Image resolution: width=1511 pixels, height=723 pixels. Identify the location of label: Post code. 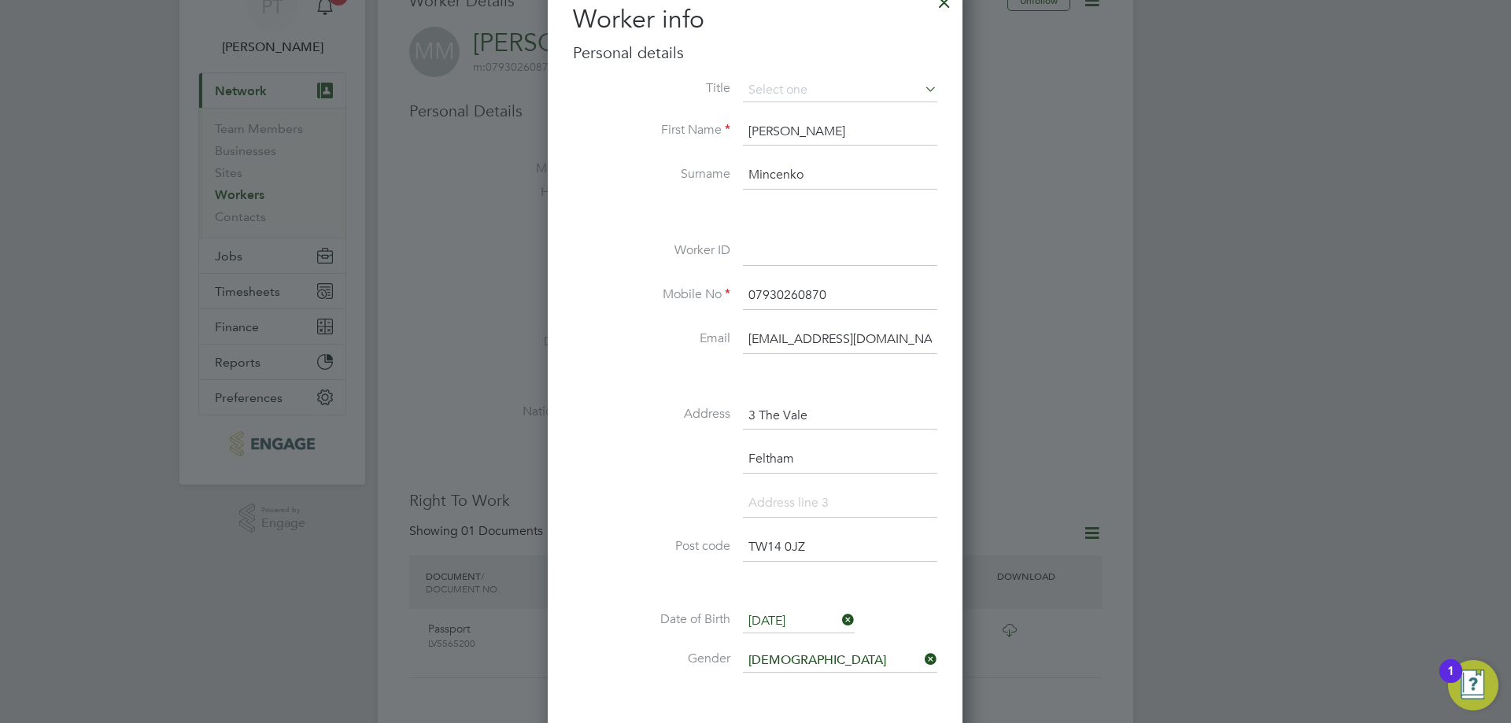
(652, 546).